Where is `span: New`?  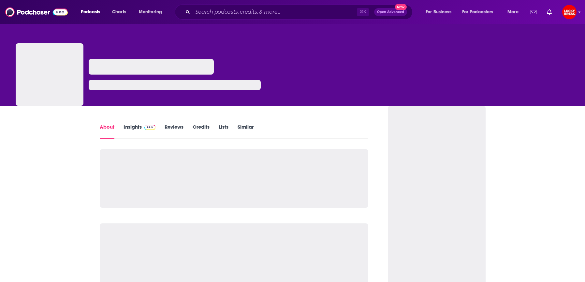
span: New is located at coordinates (401, 7).